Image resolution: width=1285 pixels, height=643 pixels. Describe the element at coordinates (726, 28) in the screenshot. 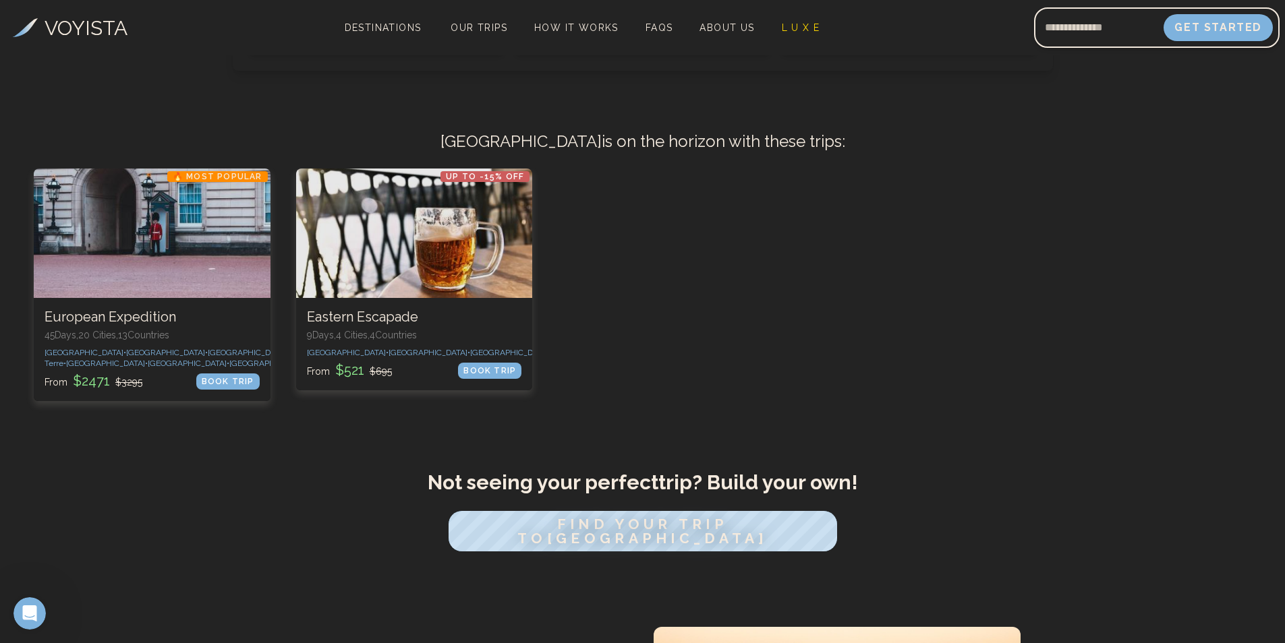

I see `span: About Us` at that location.